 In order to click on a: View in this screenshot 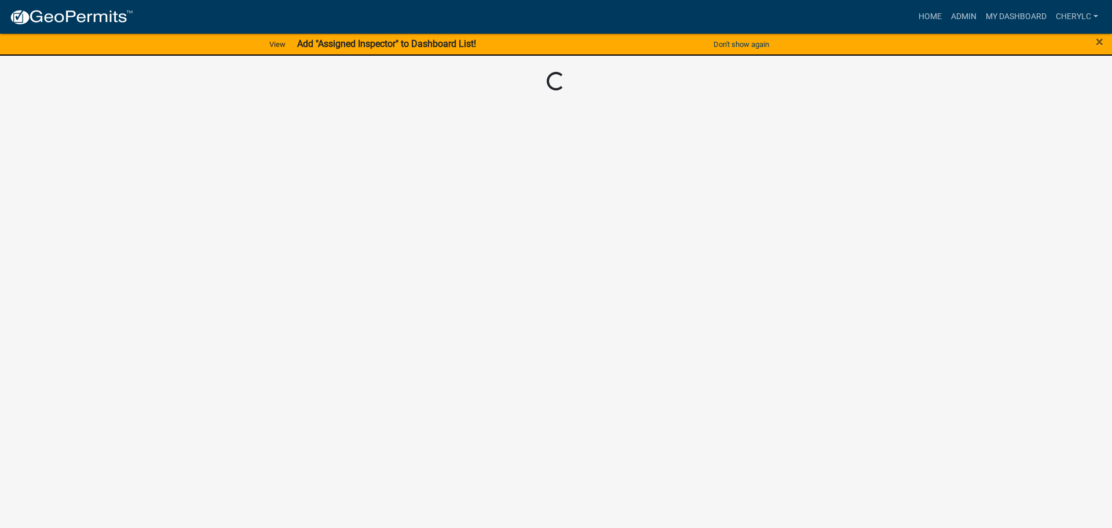, I will do `click(277, 44)`.